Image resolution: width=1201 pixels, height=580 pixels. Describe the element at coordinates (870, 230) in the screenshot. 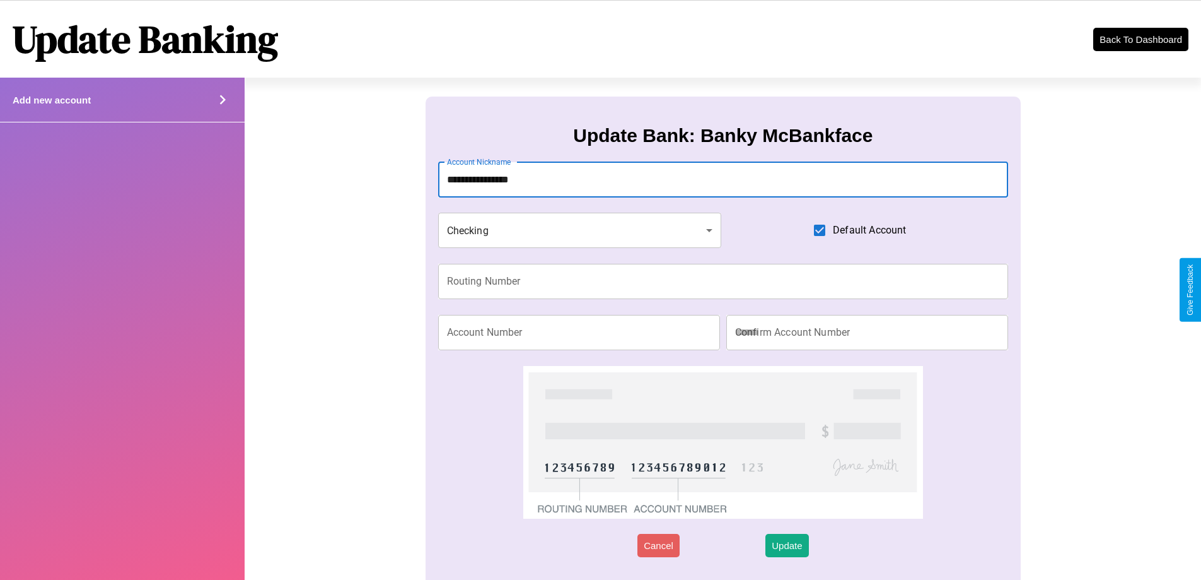

I see `span: Default Account` at that location.